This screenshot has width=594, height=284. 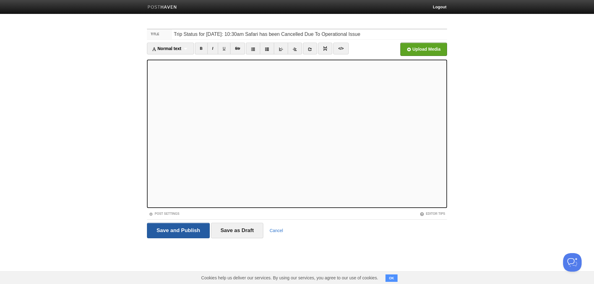 I want to click on a: Str, so click(x=237, y=49).